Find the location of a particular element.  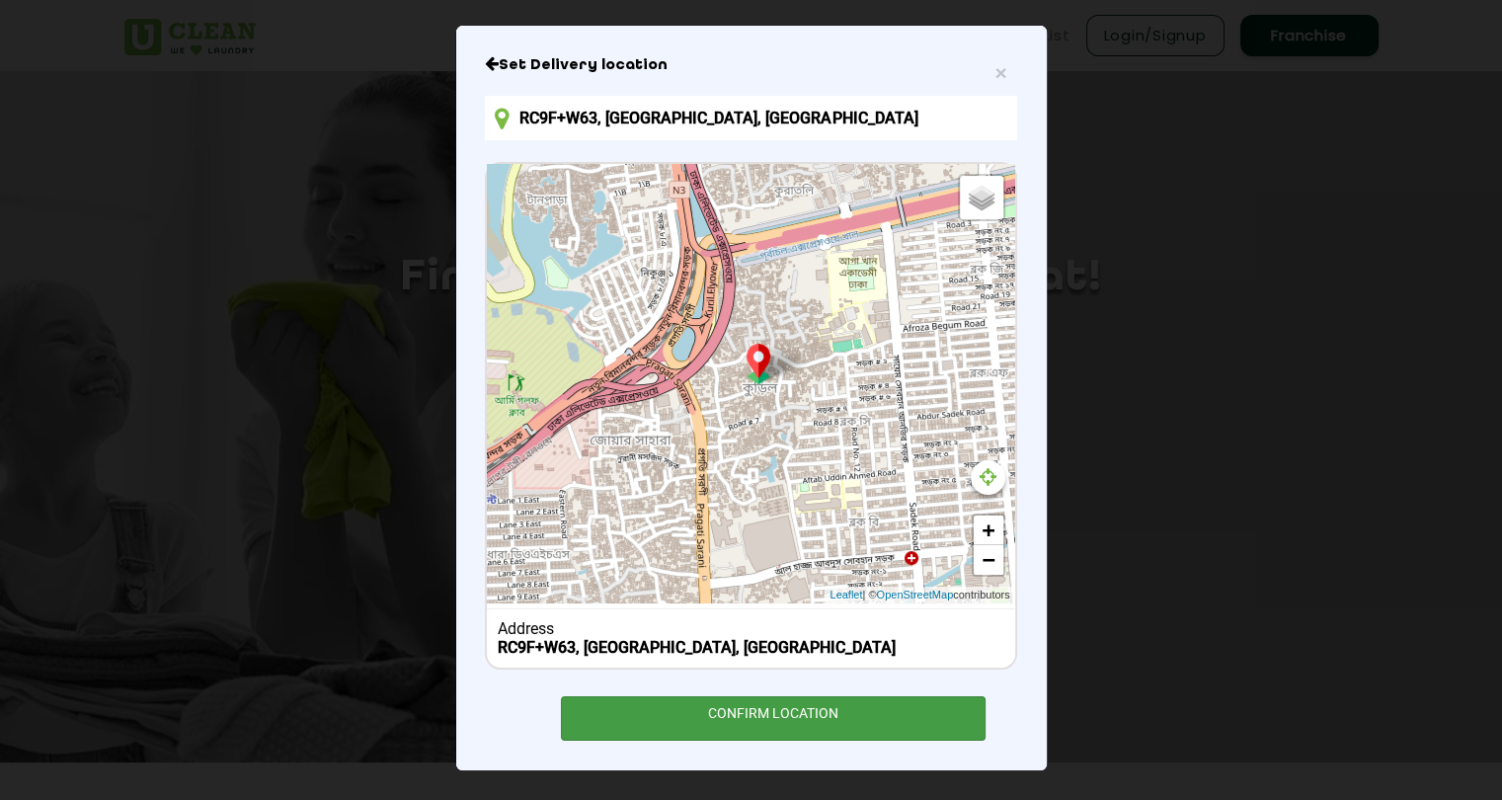

div: | © contributors is located at coordinates (919, 595).